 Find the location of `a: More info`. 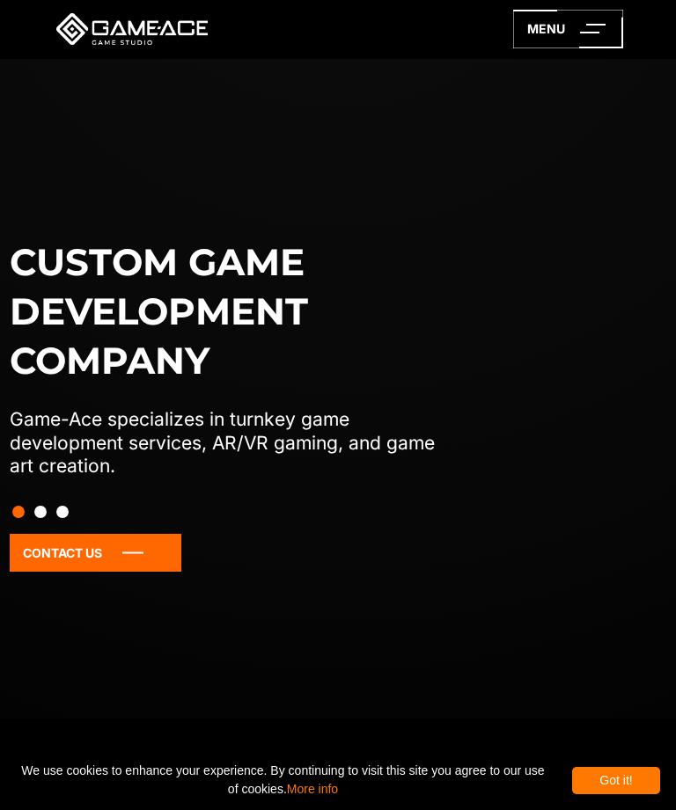

a: More info is located at coordinates (312, 789).